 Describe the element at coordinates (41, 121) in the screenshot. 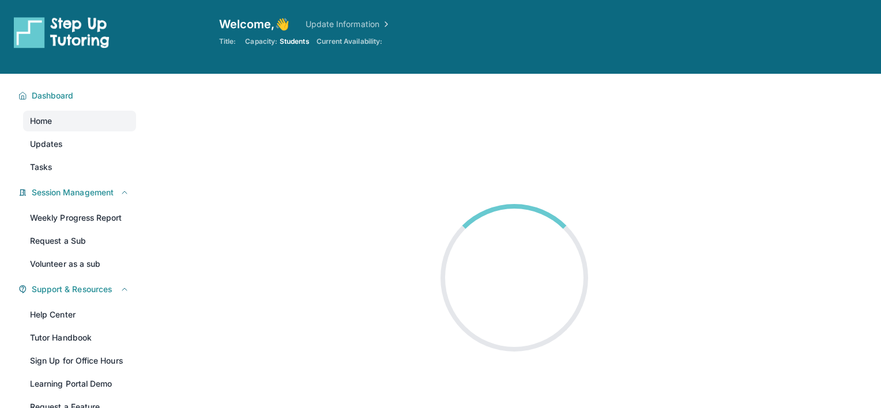

I see `span: Home` at that location.